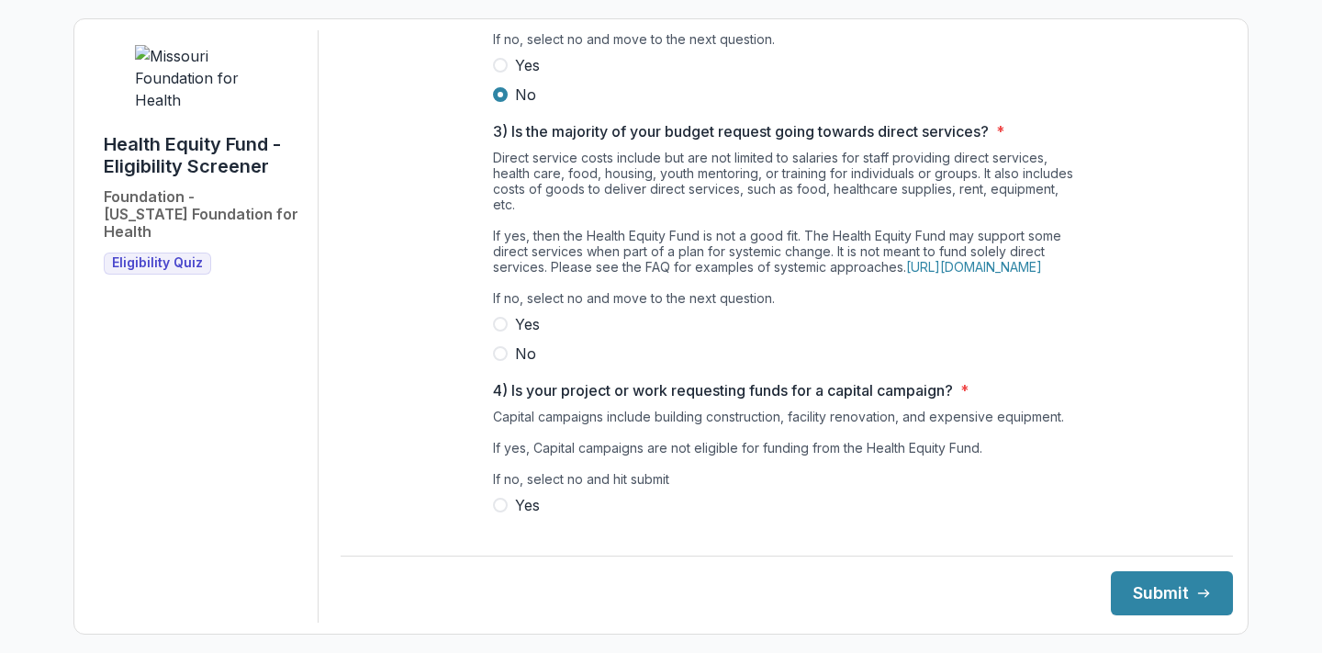 The image size is (1322, 653). Describe the element at coordinates (787, 451) in the screenshot. I see `div: Capital campaigns include building construction, facility renovation, and expensive equipment. If...` at that location.